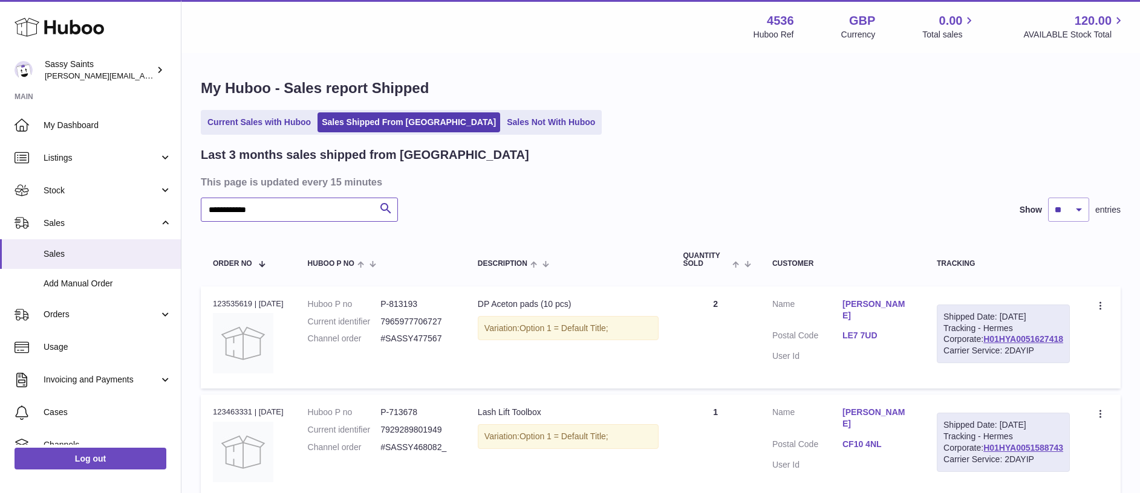 The height and width of the screenshot is (493, 1140). I want to click on span: entries, so click(1108, 210).